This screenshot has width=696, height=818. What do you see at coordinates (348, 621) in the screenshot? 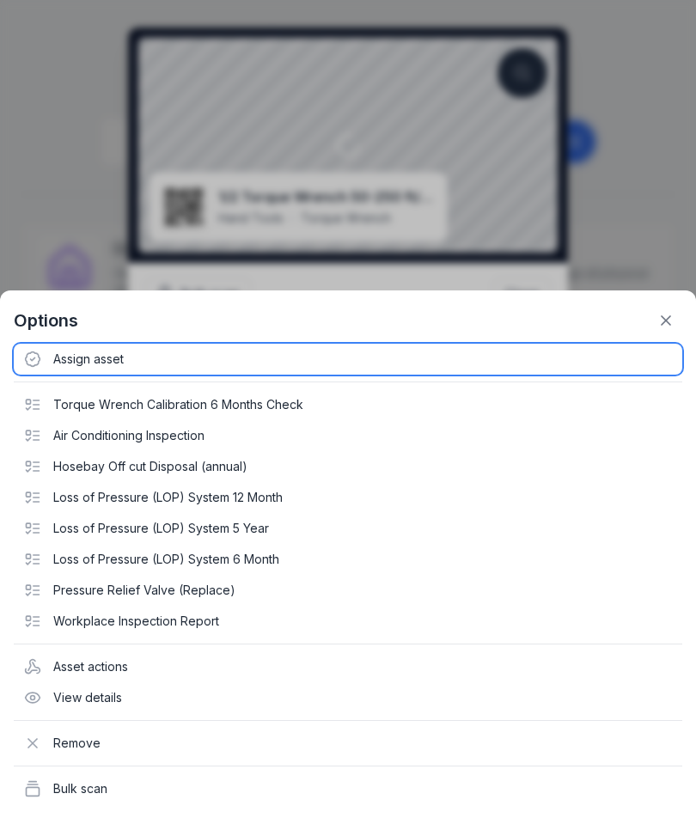
I see `div: Workplace Inspection Report` at bounding box center [348, 621].